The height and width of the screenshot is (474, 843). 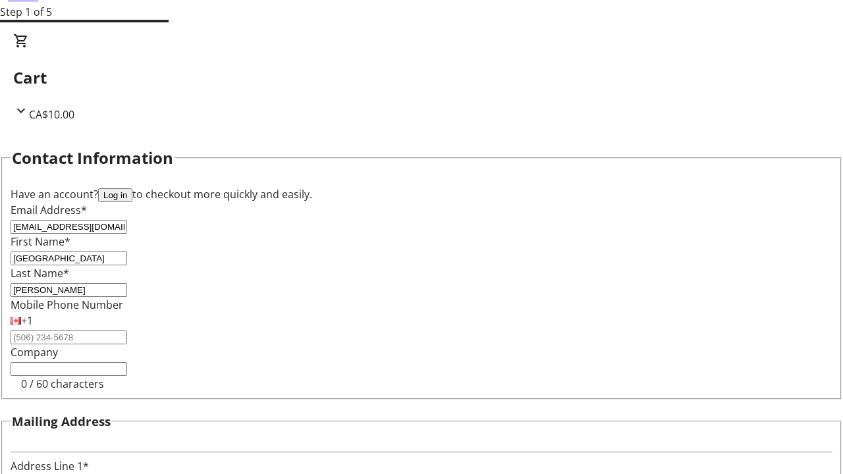 I want to click on label: Mobile Phone Number, so click(x=67, y=305).